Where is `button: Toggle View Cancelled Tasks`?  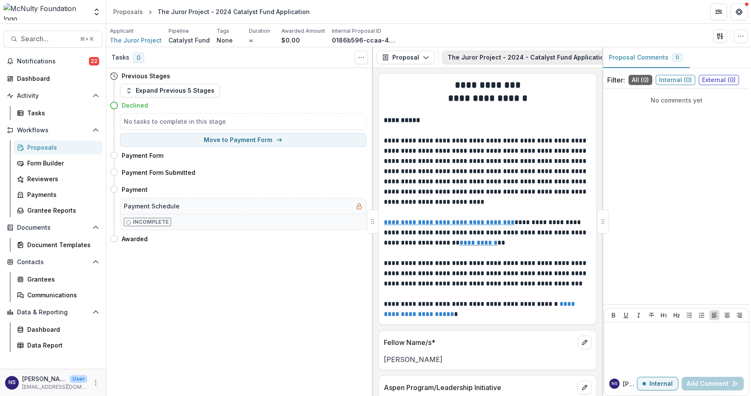 button: Toggle View Cancelled Tasks is located at coordinates (361, 57).